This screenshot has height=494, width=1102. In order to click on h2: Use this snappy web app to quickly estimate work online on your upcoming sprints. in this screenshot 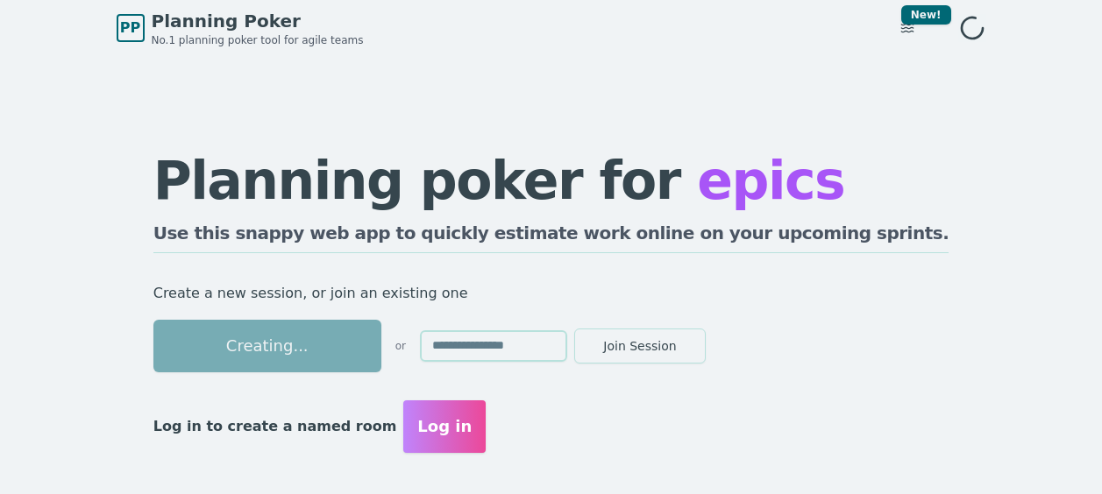, I will do `click(551, 237)`.